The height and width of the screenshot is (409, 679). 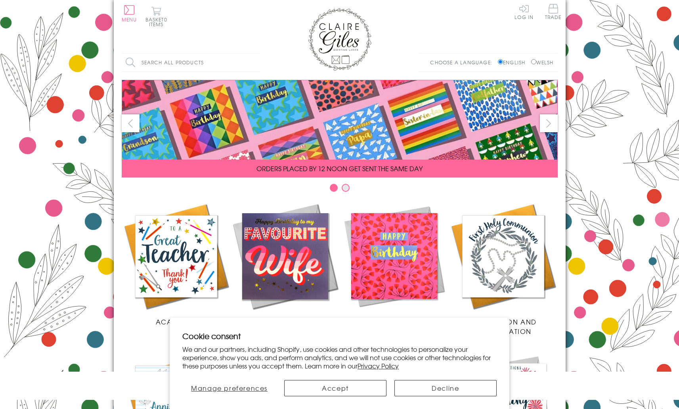 I want to click on span: Trade, so click(x=554, y=12).